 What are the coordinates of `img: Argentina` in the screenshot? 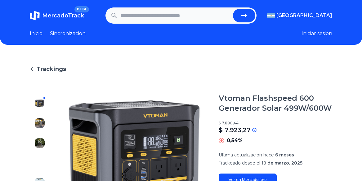 It's located at (271, 16).